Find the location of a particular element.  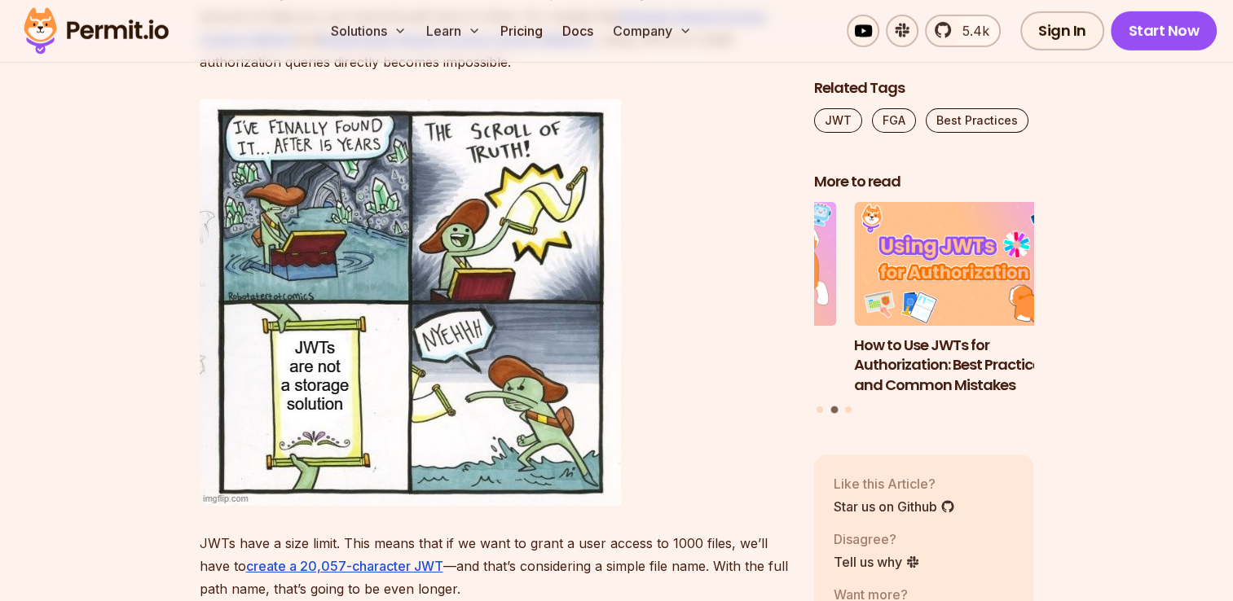

a: Start Now is located at coordinates (1164, 31).